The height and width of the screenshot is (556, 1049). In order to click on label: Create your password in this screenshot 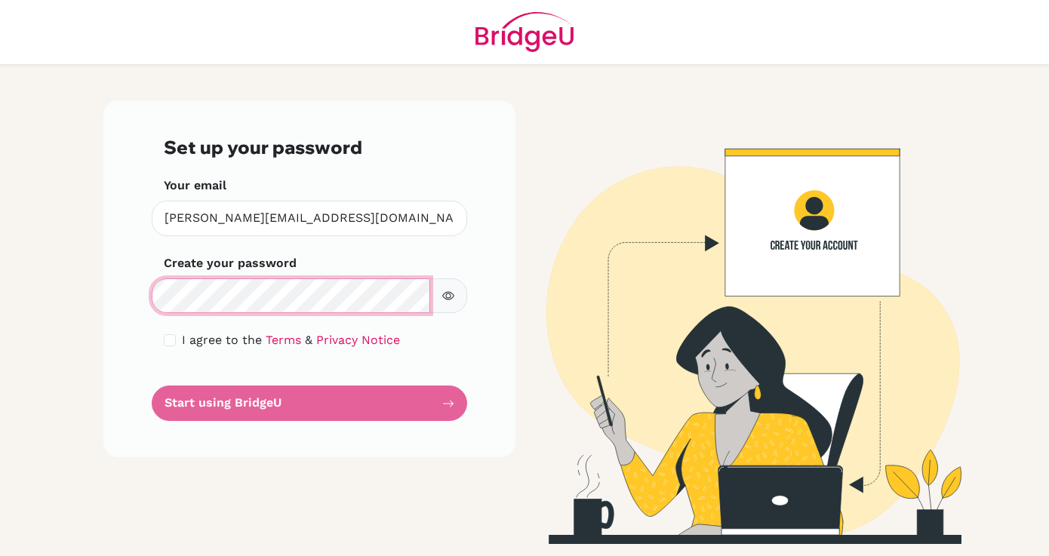, I will do `click(230, 263)`.